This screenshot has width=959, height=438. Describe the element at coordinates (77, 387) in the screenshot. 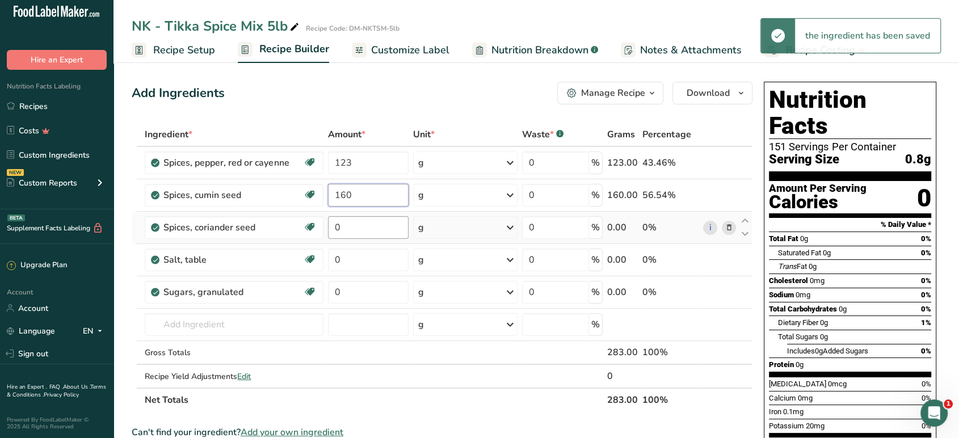

I see `a: About Us .` at that location.